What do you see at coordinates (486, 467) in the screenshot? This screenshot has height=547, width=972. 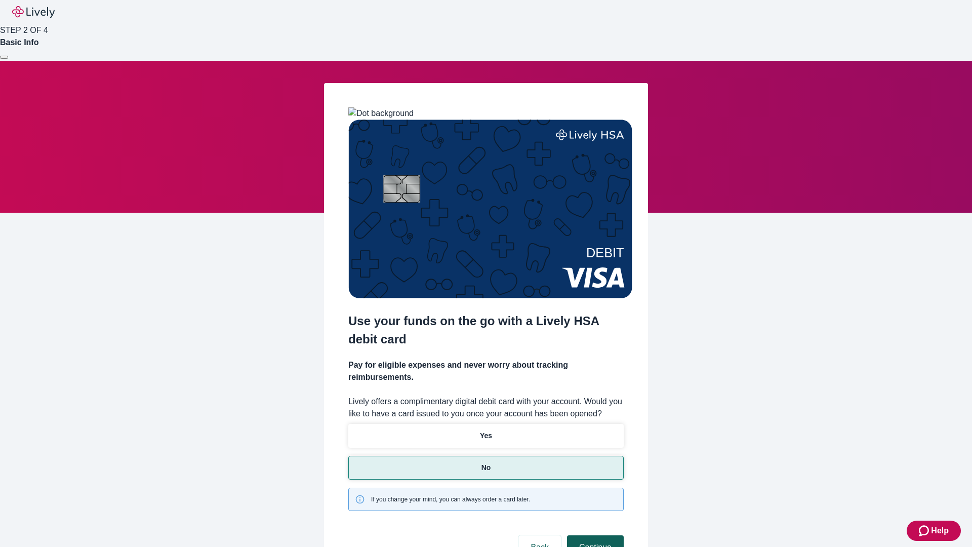 I see `p: No` at bounding box center [486, 467].